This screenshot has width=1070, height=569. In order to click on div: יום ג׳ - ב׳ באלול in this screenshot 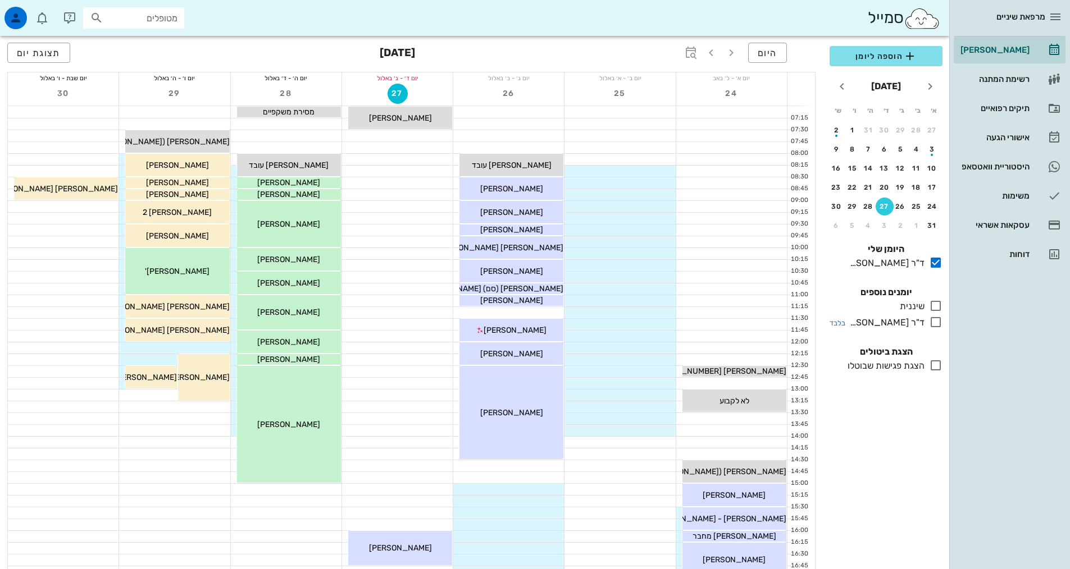, I will do `click(508, 78)`.